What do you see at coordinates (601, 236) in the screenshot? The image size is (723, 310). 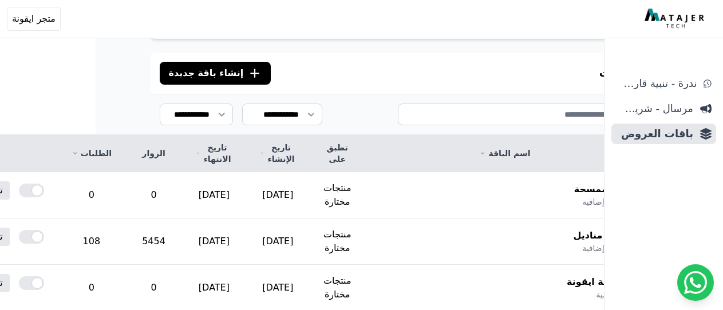 I see `span: باقات مناديل` at bounding box center [601, 236].